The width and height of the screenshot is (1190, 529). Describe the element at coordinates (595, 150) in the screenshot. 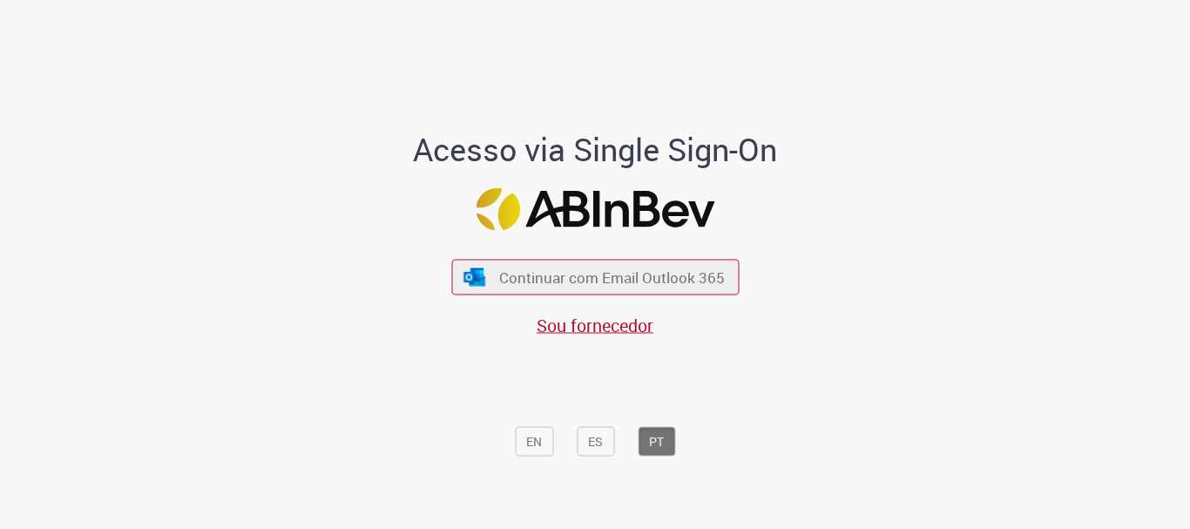

I see `h1: Acesso via Single Sign-On` at that location.